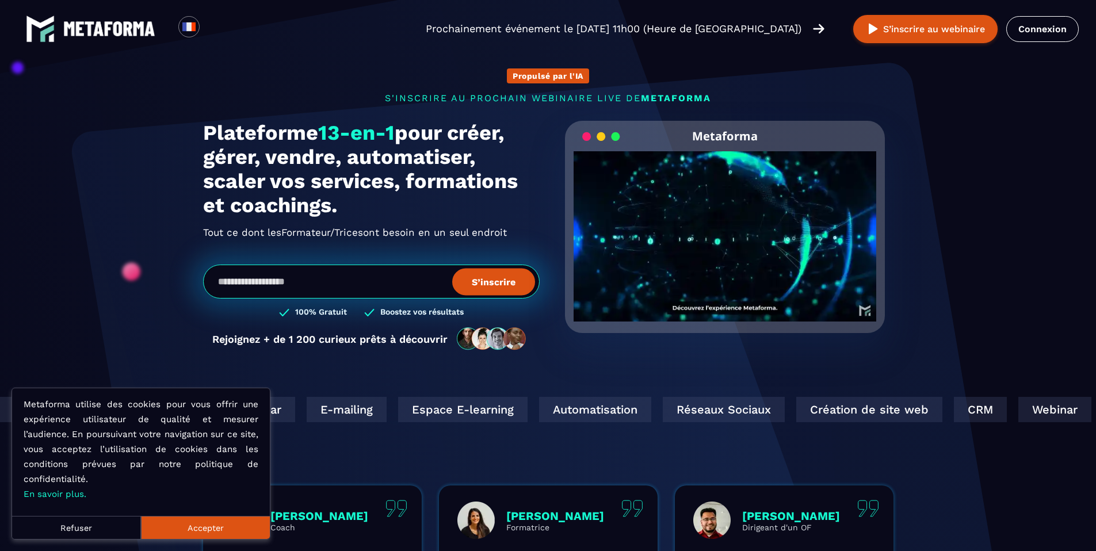  I want to click on button: S’inscrire, so click(493, 281).